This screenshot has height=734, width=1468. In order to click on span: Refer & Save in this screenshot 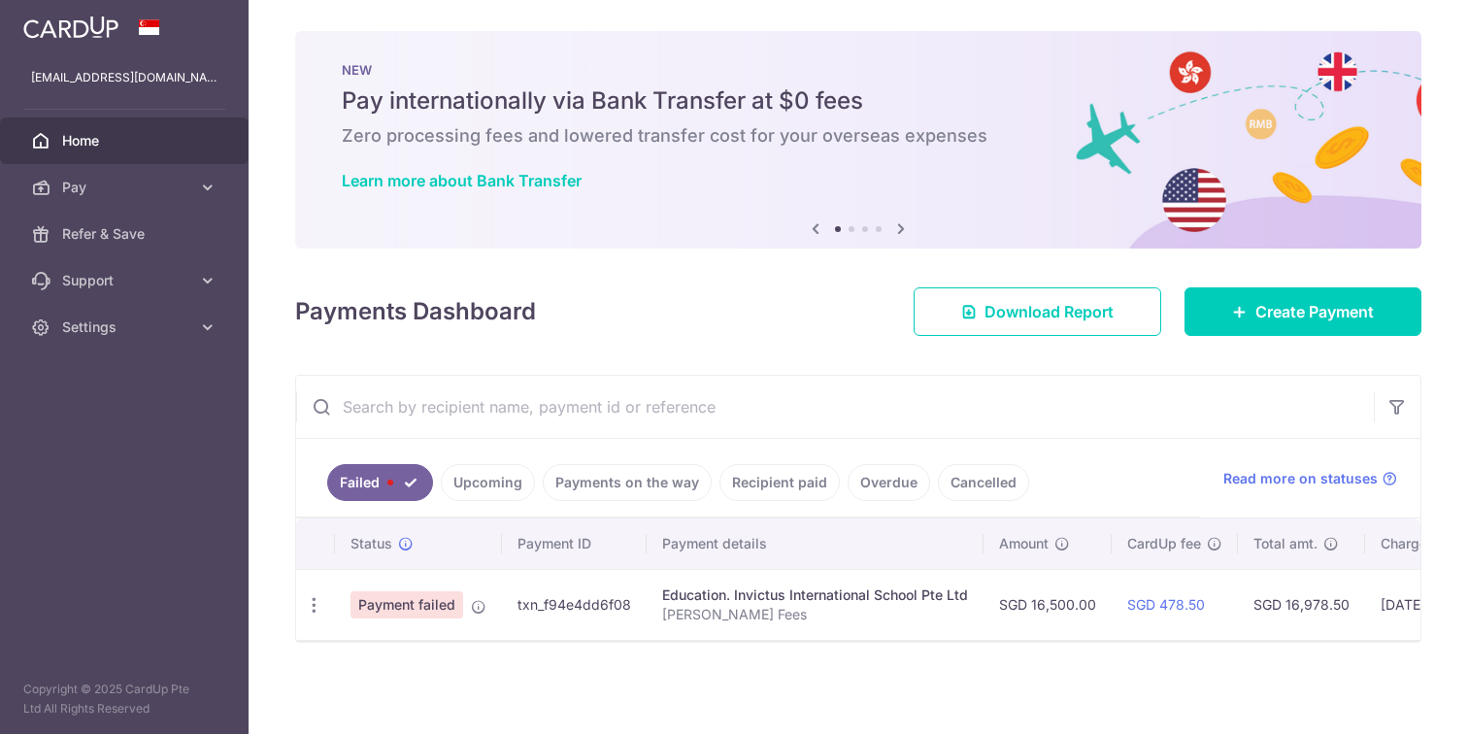, I will do `click(126, 234)`.